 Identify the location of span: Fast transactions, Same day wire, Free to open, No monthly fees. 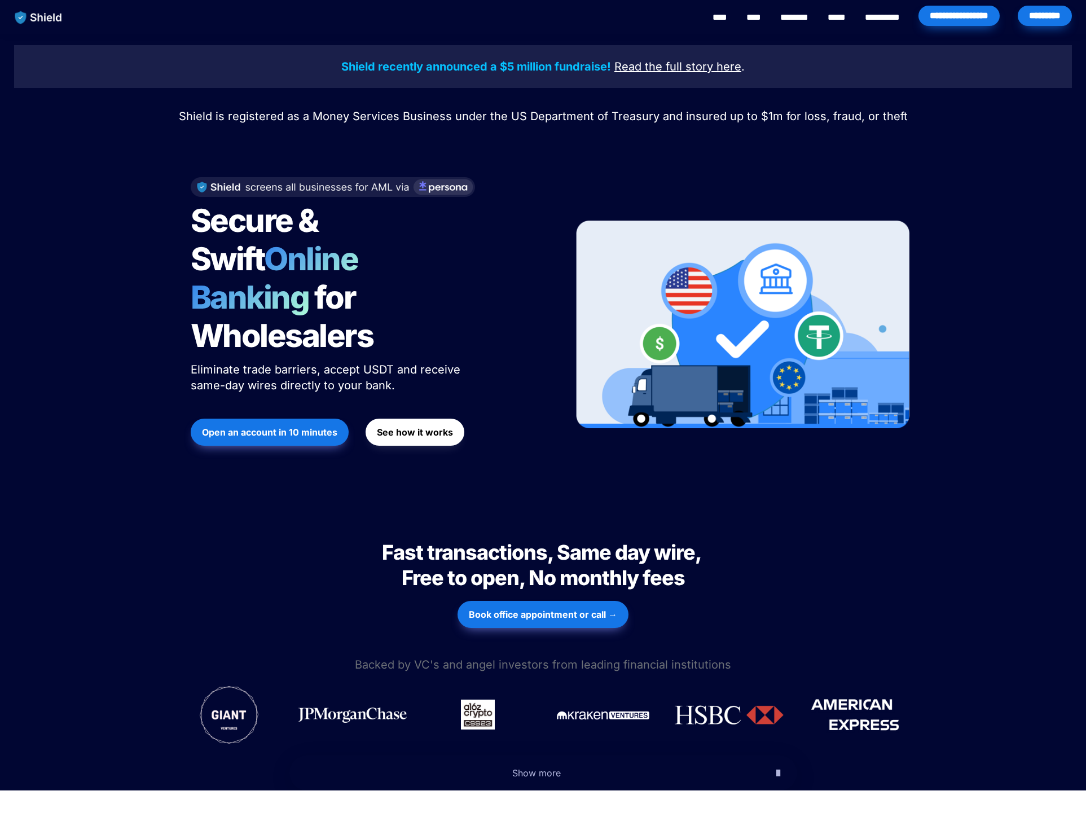
(543, 565).